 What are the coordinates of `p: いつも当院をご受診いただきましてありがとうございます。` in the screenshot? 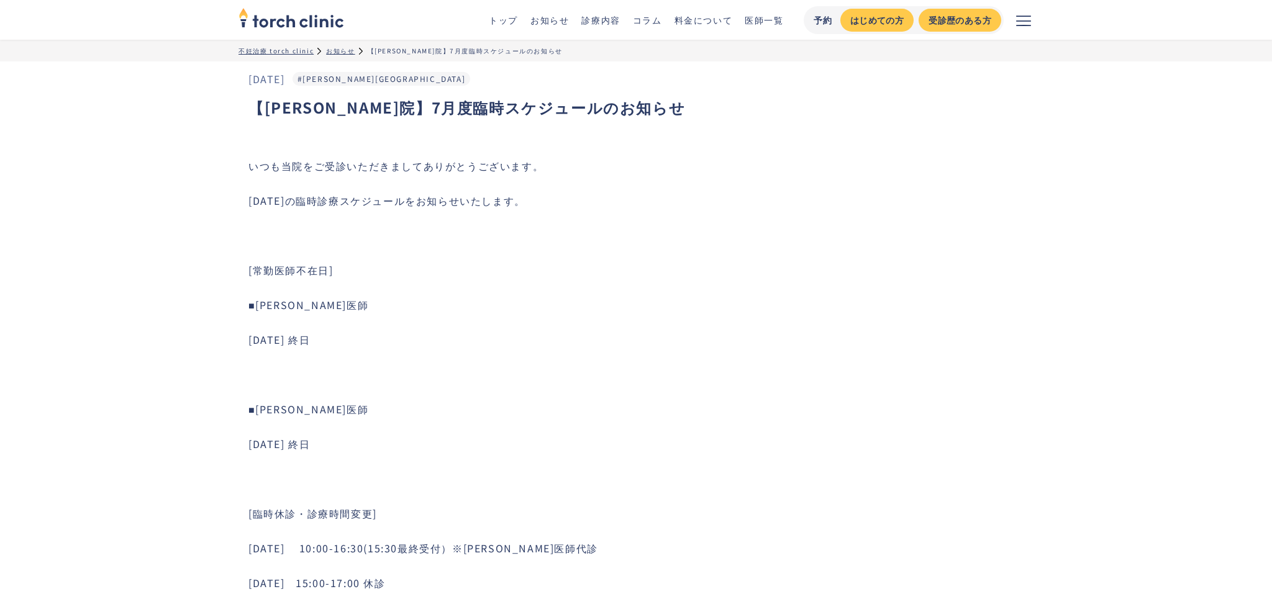 It's located at (641, 166).